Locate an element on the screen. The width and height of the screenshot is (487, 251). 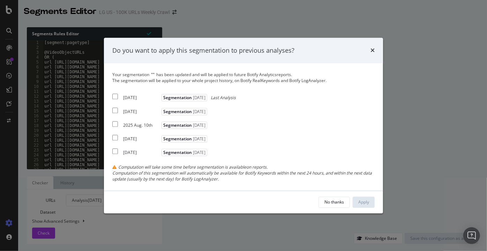
div: 2025 Aug. 10th is located at coordinates (141, 125).